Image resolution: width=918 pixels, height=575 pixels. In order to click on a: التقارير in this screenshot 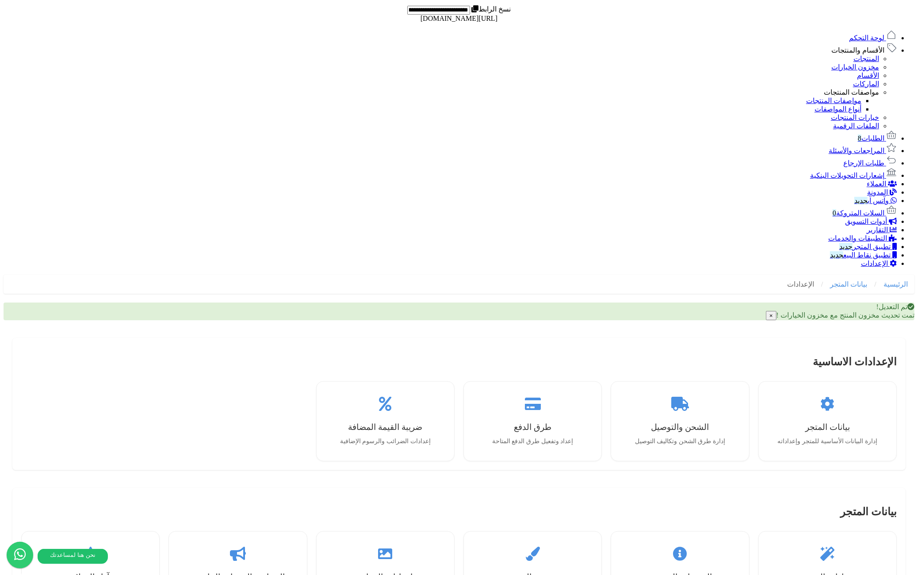, I will do `click(882, 230)`.